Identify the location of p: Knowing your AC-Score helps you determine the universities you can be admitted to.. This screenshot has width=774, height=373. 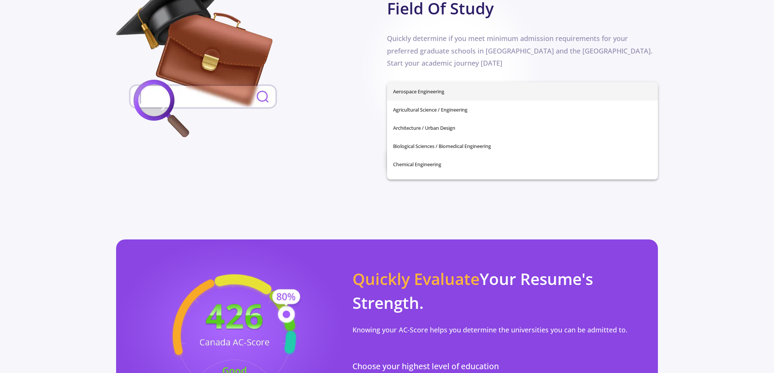
(490, 330).